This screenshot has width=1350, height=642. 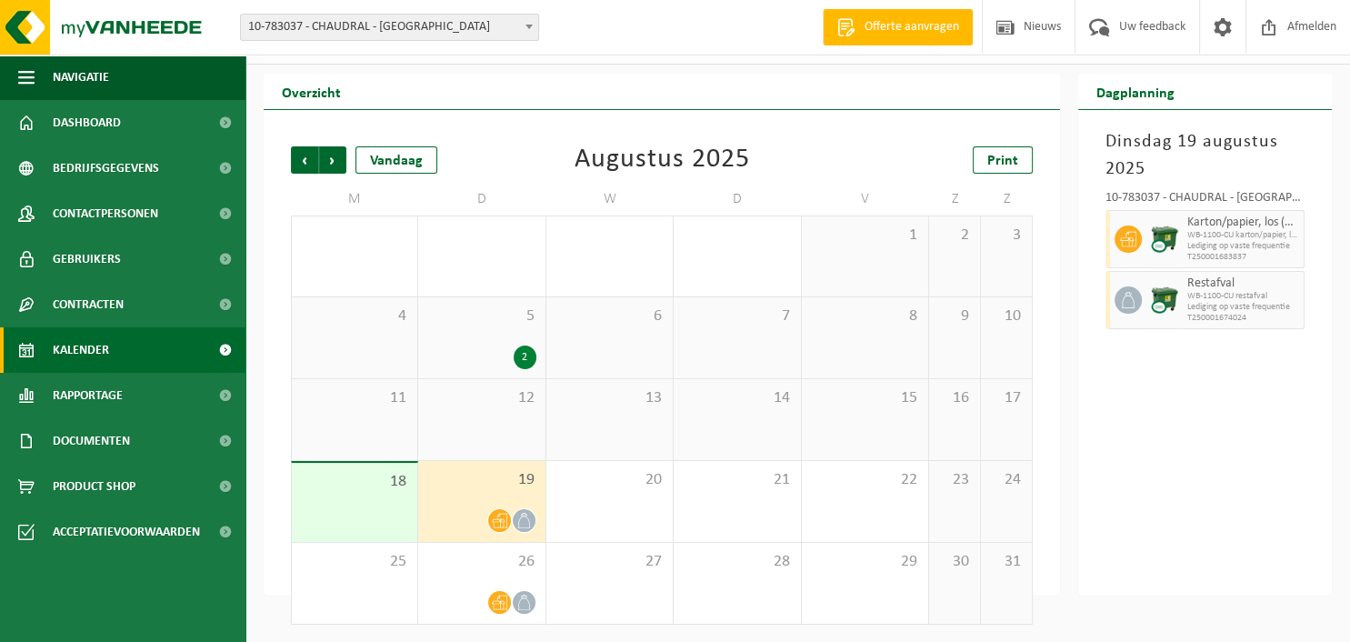 What do you see at coordinates (305, 160) in the screenshot?
I see `span: Vorige` at bounding box center [305, 160].